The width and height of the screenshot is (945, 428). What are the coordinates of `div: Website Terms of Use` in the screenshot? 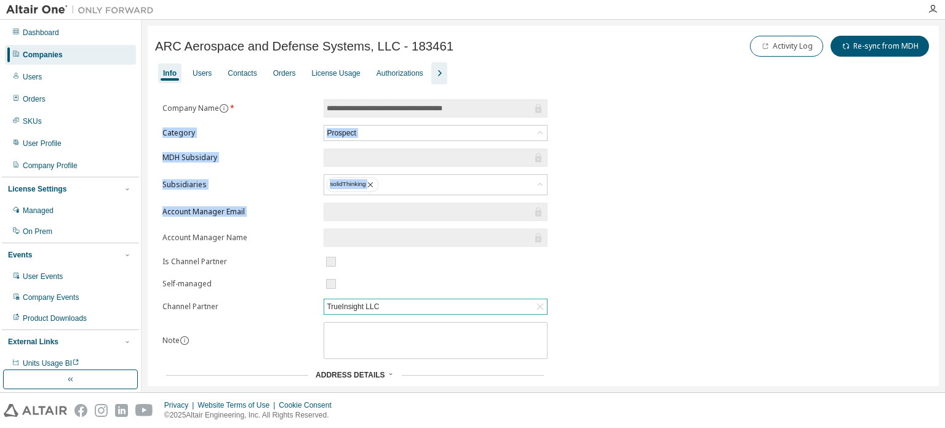 It's located at (238, 405).